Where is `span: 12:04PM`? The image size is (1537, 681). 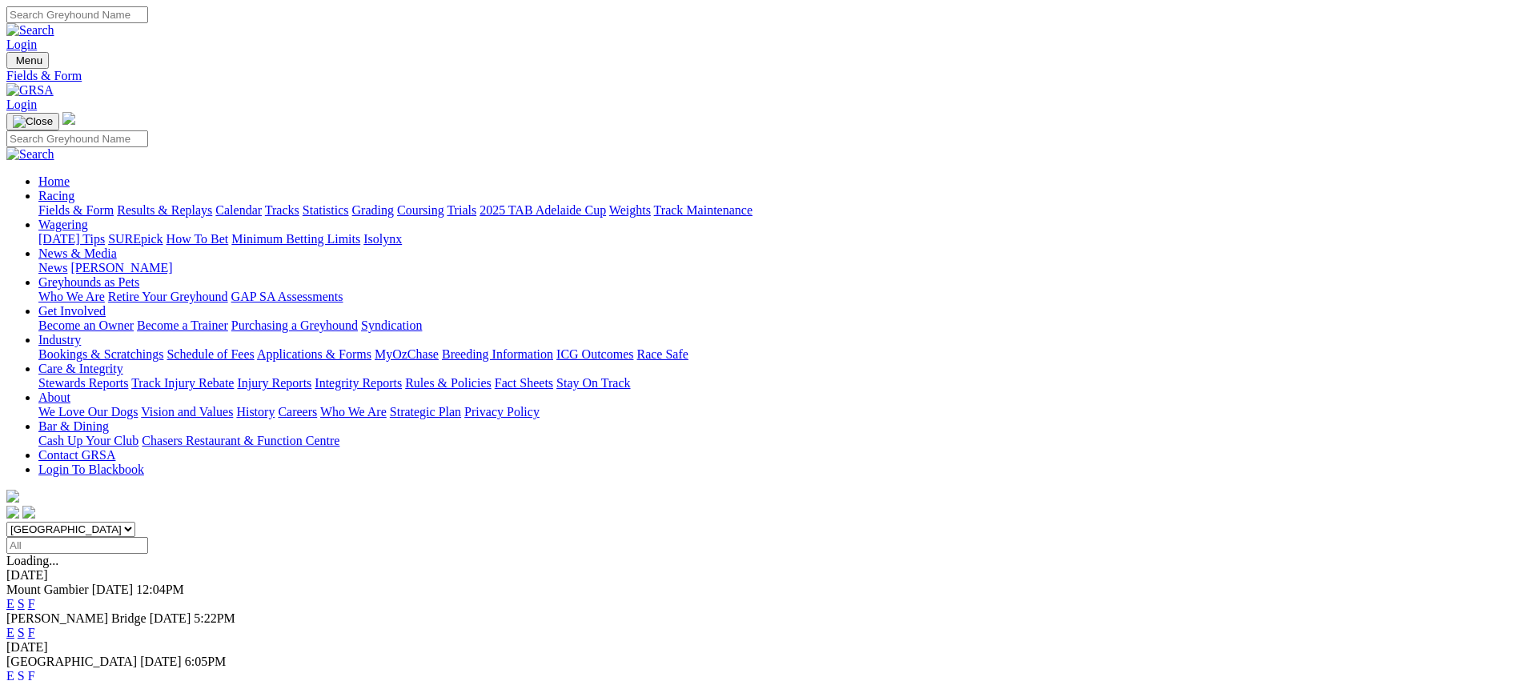
span: 12:04PM is located at coordinates (160, 589).